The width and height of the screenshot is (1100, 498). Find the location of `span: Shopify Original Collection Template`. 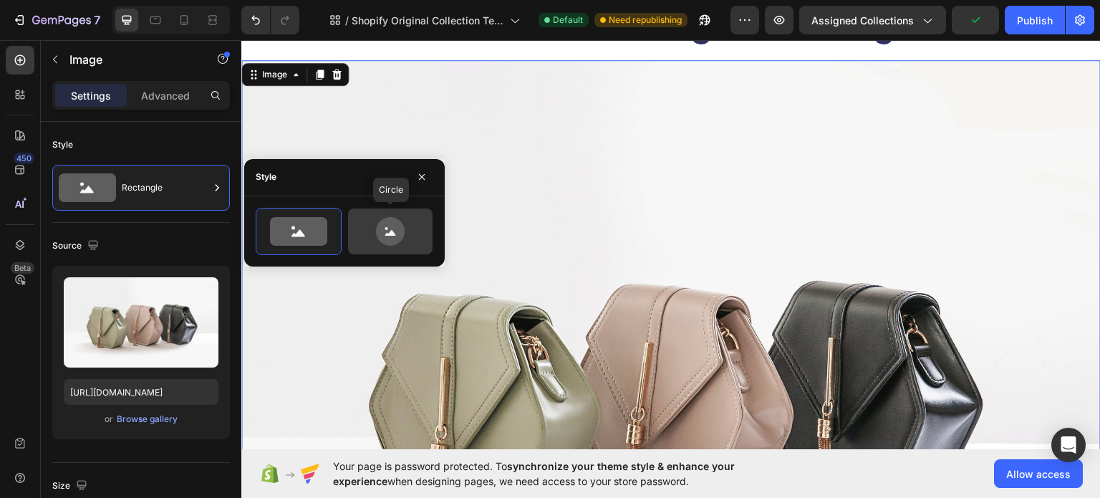

span: Shopify Original Collection Template is located at coordinates (427, 20).